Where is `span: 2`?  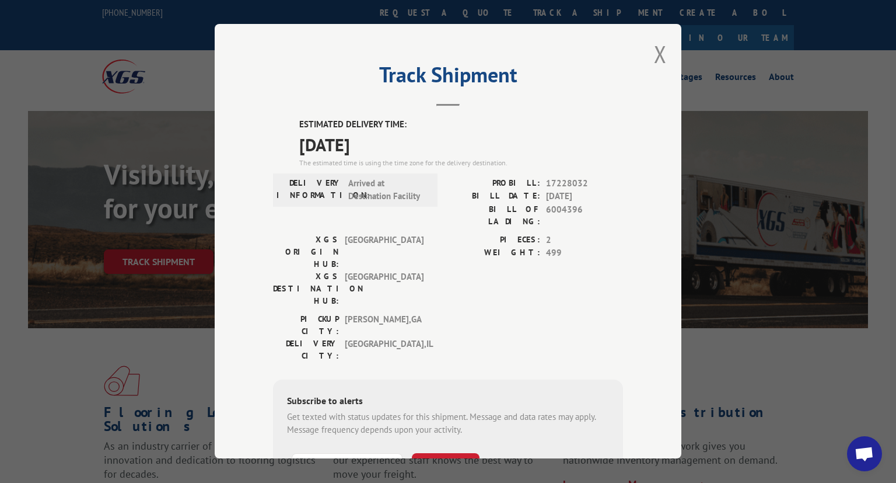 span: 2 is located at coordinates (585, 240).